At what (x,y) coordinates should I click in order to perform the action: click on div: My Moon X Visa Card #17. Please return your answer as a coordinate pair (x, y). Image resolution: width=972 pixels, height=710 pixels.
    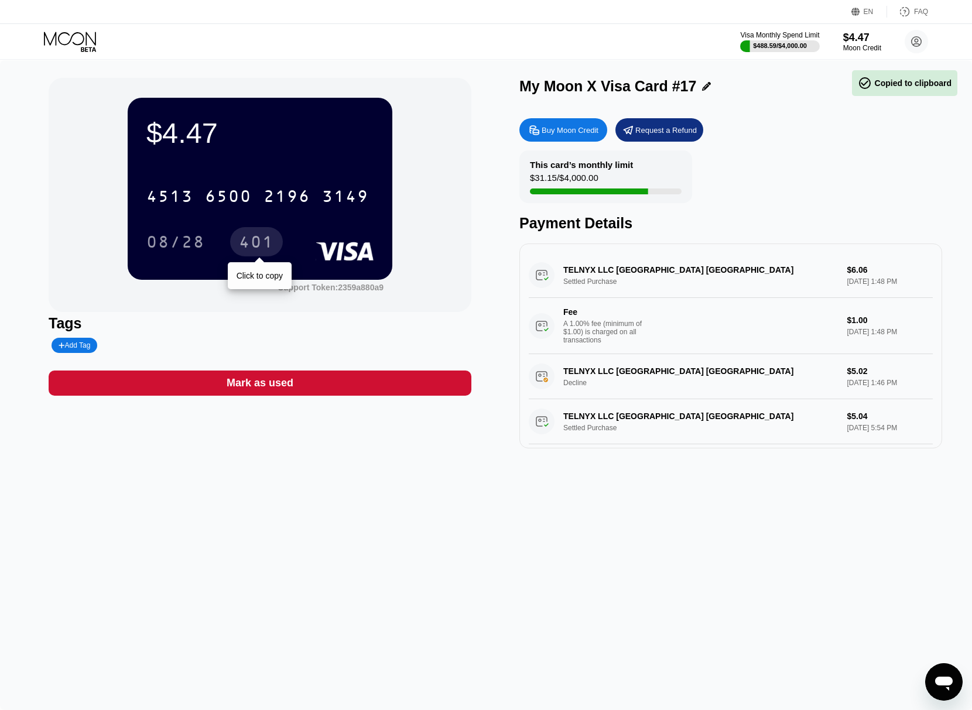
    Looking at the image, I should click on (608, 86).